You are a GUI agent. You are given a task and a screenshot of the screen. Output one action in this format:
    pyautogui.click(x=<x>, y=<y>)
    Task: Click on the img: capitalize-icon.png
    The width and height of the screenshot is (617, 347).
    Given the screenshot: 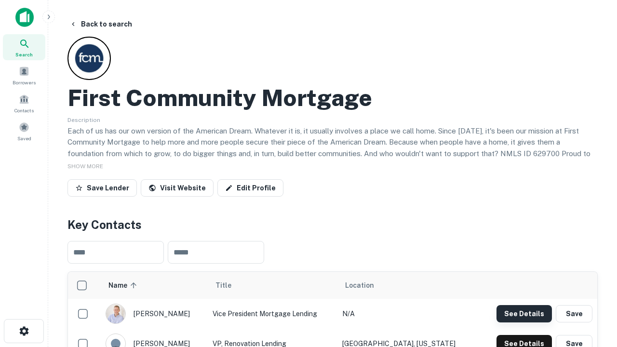 What is the action you would take?
    pyautogui.click(x=25, y=17)
    